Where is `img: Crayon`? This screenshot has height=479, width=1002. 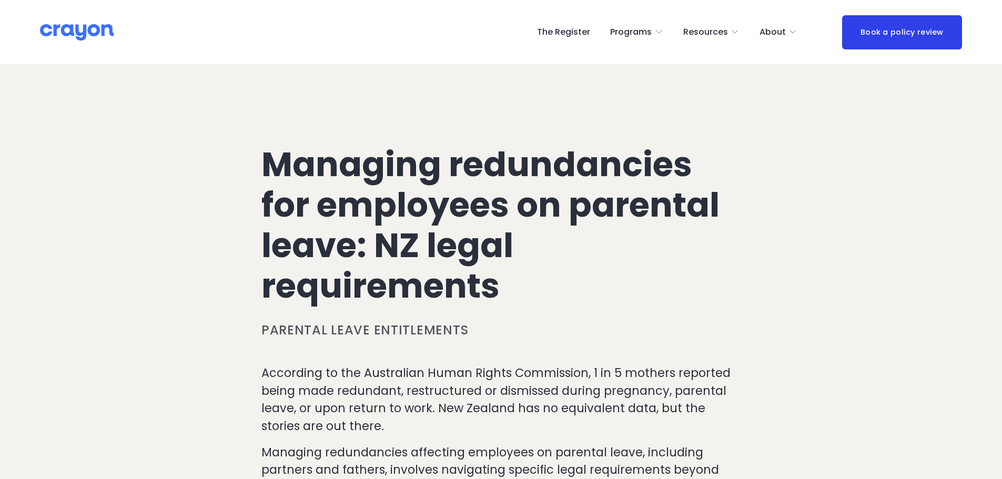
img: Crayon is located at coordinates (77, 32).